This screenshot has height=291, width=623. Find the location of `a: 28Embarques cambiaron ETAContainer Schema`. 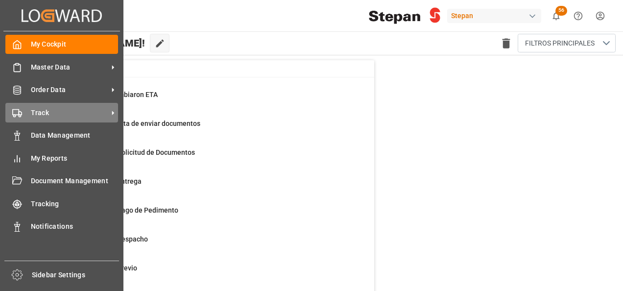

a: 28Embarques cambiaron ETAContainer Schema is located at coordinates (206, 100).